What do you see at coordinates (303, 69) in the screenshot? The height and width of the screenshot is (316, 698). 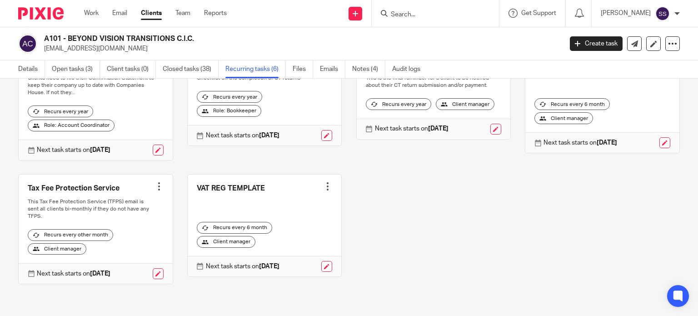 I see `a: Files` at bounding box center [303, 69].